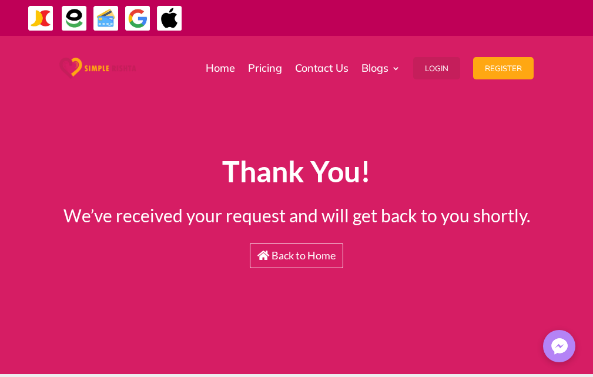 The width and height of the screenshot is (593, 377). What do you see at coordinates (74, 18) in the screenshot?
I see `img: EasyPaisa-icon` at bounding box center [74, 18].